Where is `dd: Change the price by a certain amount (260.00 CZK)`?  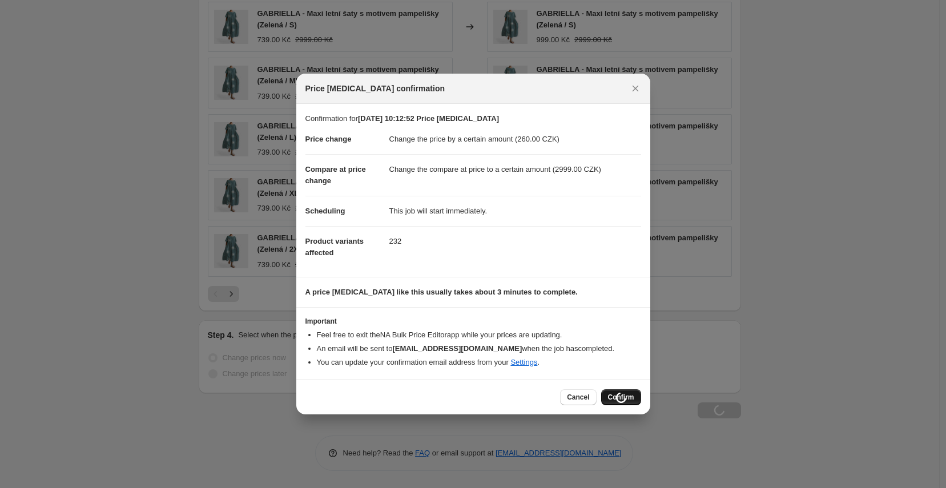
dd: Change the price by a certain amount (260.00 CZK) is located at coordinates (515, 139).